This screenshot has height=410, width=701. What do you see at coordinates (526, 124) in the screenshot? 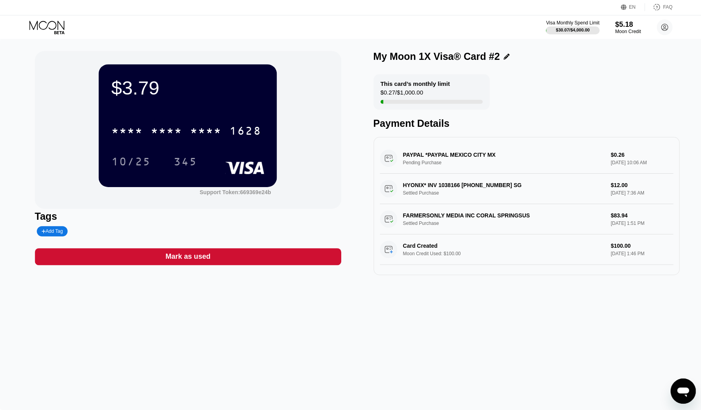
I see `div: Payment Details` at bounding box center [526, 124].